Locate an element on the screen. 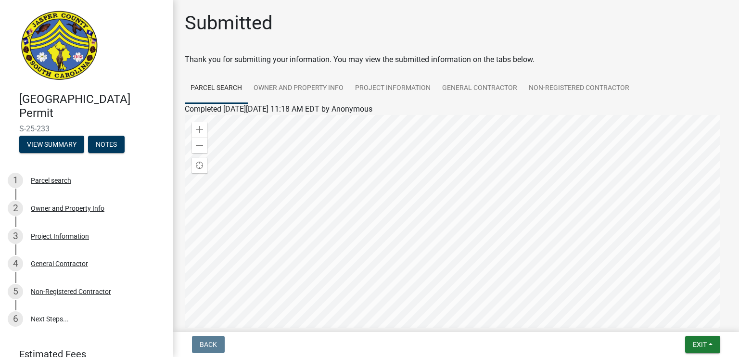 This screenshot has height=357, width=739. a: Parcel search is located at coordinates (216, 89).